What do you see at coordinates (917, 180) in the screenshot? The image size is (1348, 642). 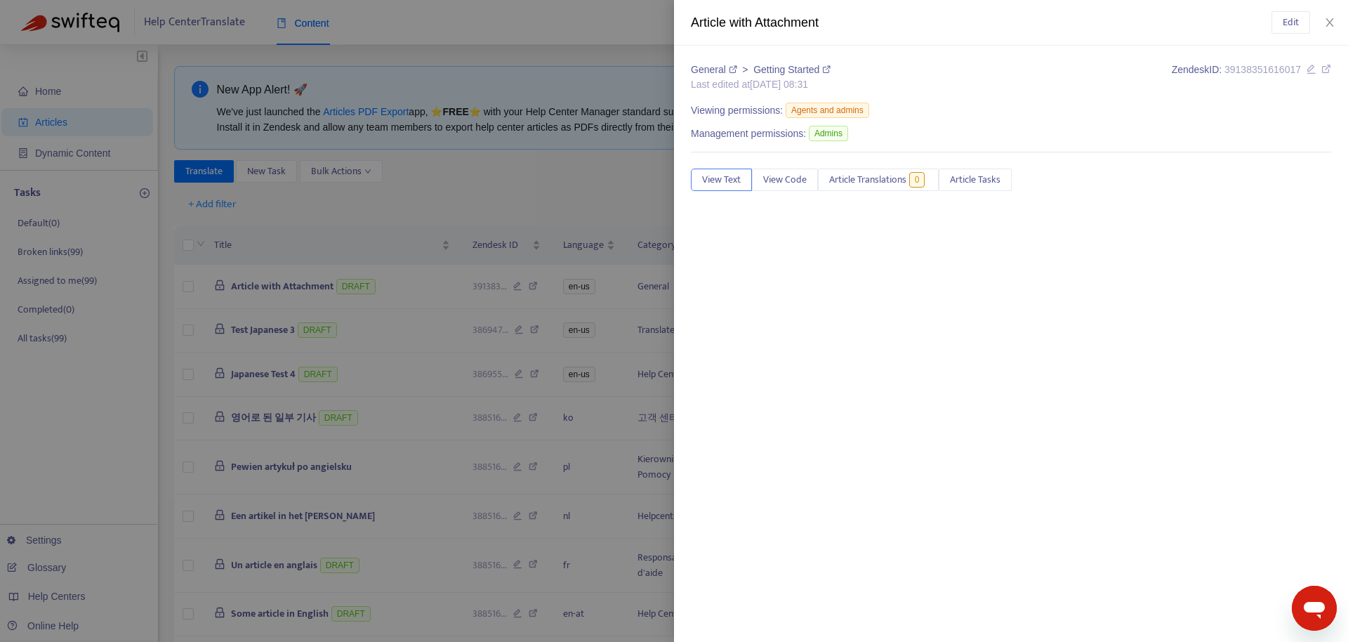 I see `span: 0` at bounding box center [917, 180].